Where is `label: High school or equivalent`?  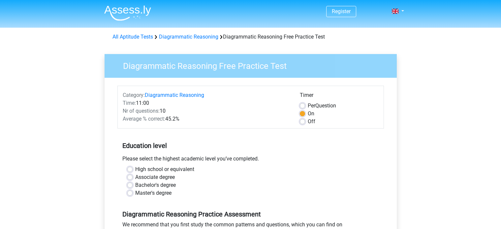 label: High school or equivalent is located at coordinates (165, 170).